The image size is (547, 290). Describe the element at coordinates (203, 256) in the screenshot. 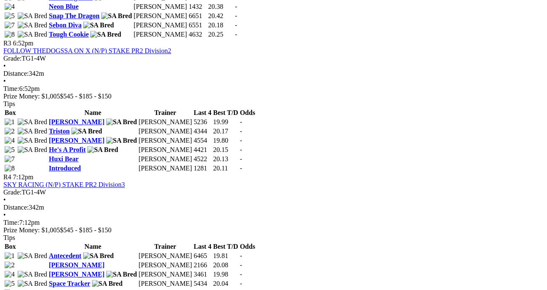

I see `td: 6465` at that location.